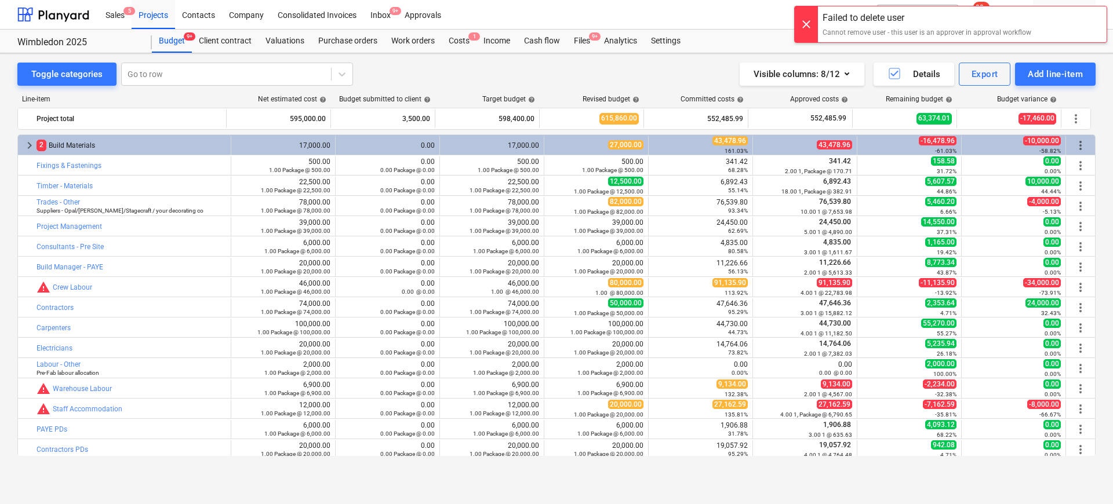 Image resolution: width=1113 pixels, height=504 pixels. I want to click on button: Toggle categories, so click(67, 74).